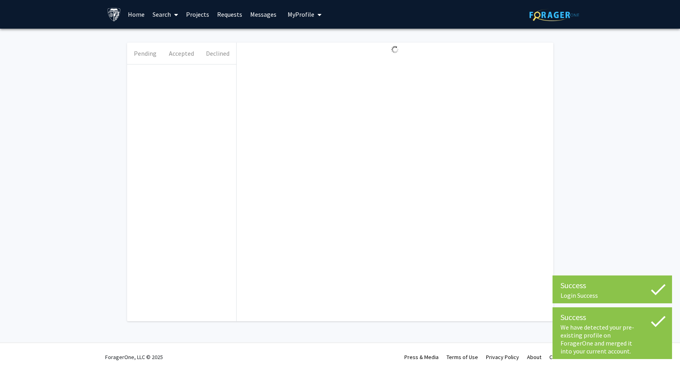 The height and width of the screenshot is (371, 680). Describe the element at coordinates (422, 358) in the screenshot. I see `a: Press & Media` at that location.